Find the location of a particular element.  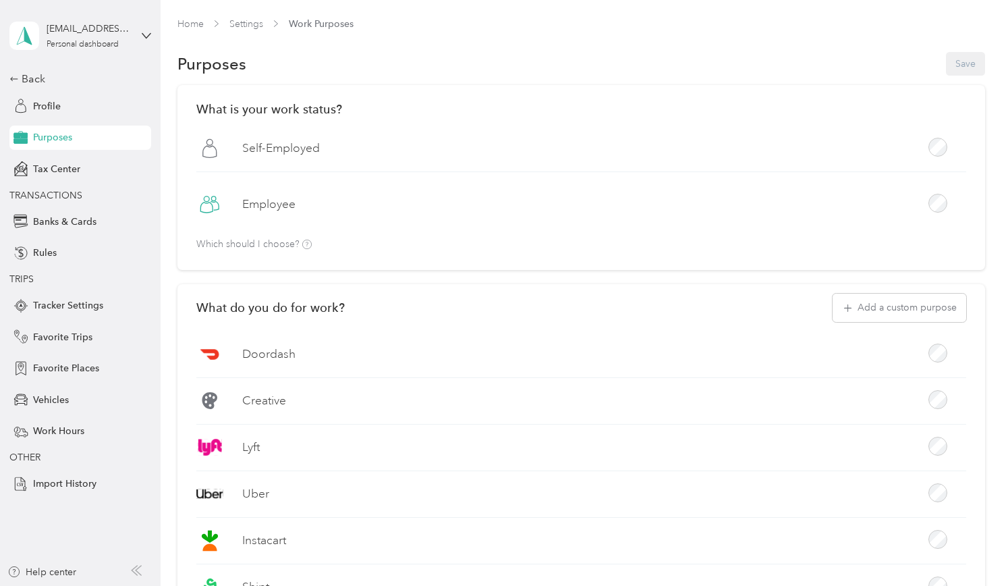

span: Work Hours is located at coordinates (59, 430).